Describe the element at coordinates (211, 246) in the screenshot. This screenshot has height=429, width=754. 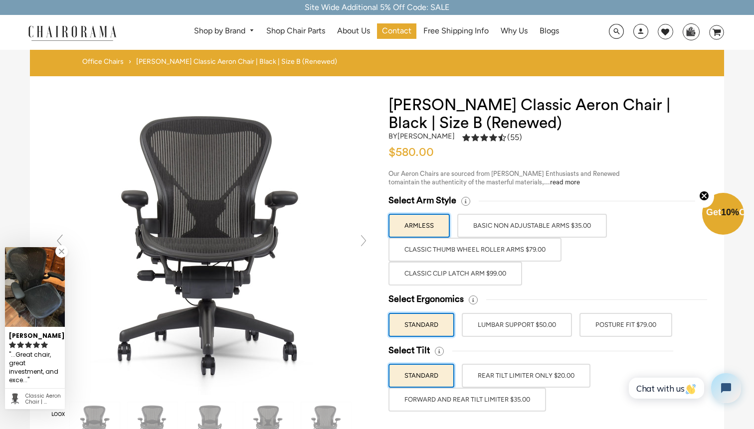
I see `img: DSC_5077_grande.jpg` at that location.